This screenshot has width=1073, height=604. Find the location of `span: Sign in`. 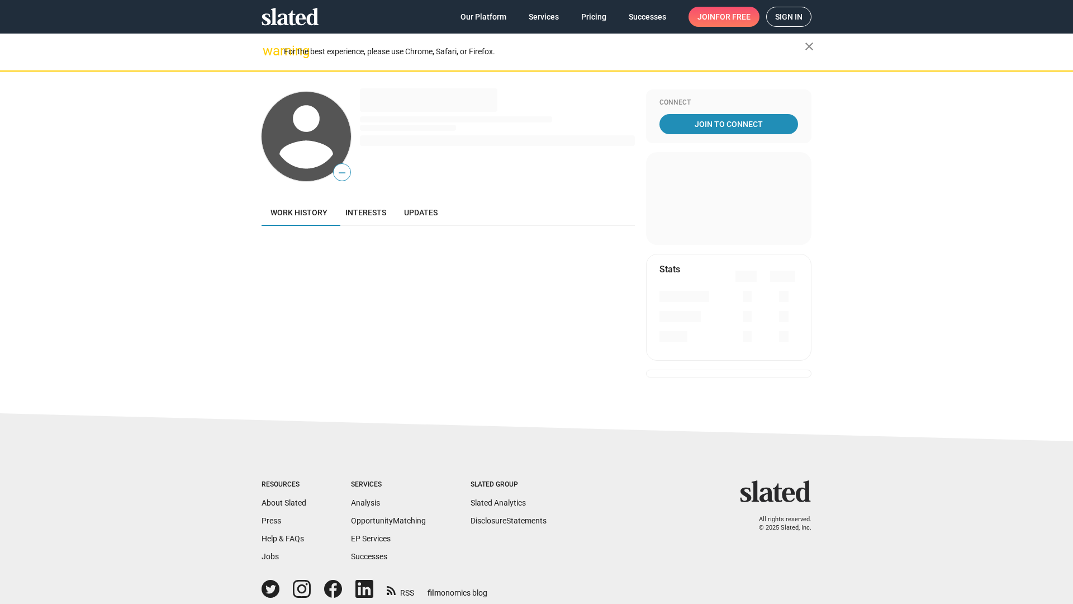

span: Sign in is located at coordinates (789, 17).